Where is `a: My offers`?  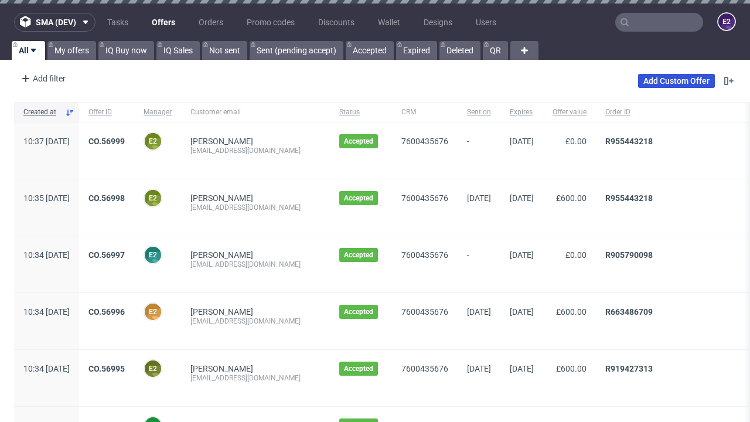
a: My offers is located at coordinates (71, 50).